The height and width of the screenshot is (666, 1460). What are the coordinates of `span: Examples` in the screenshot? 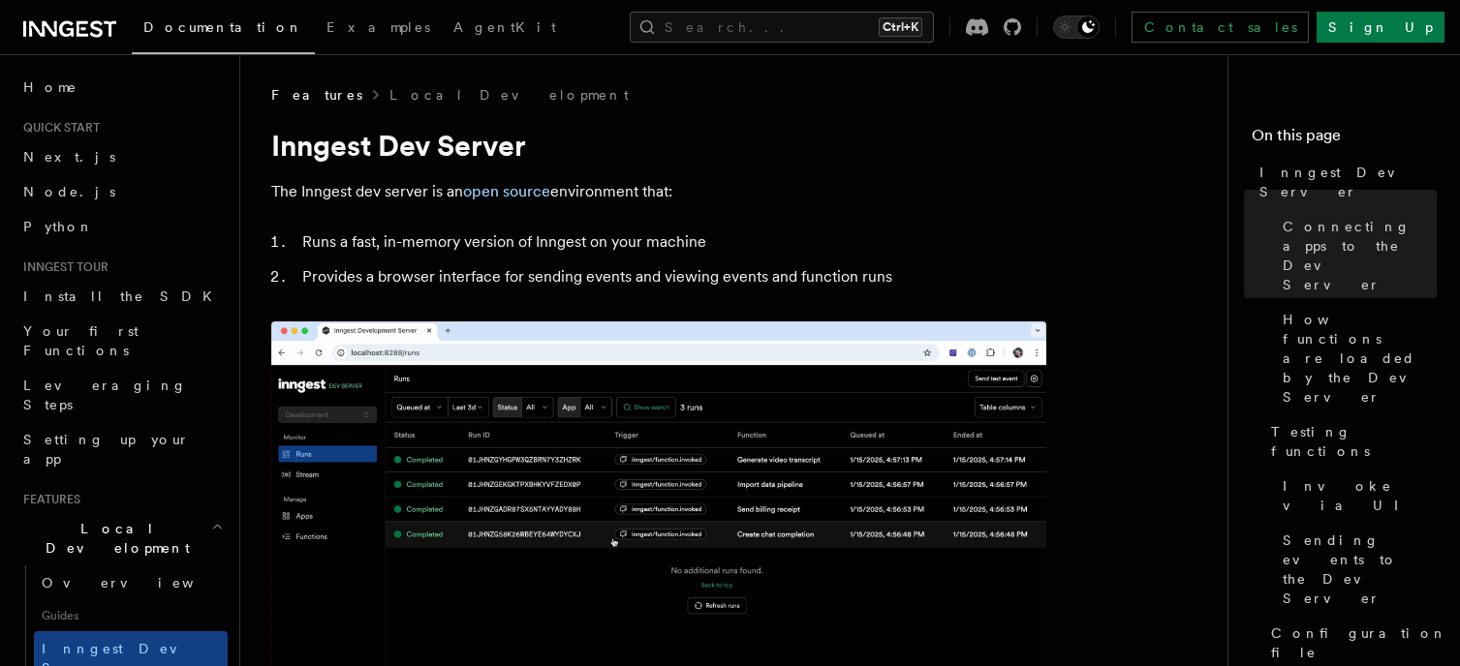 It's located at (378, 27).